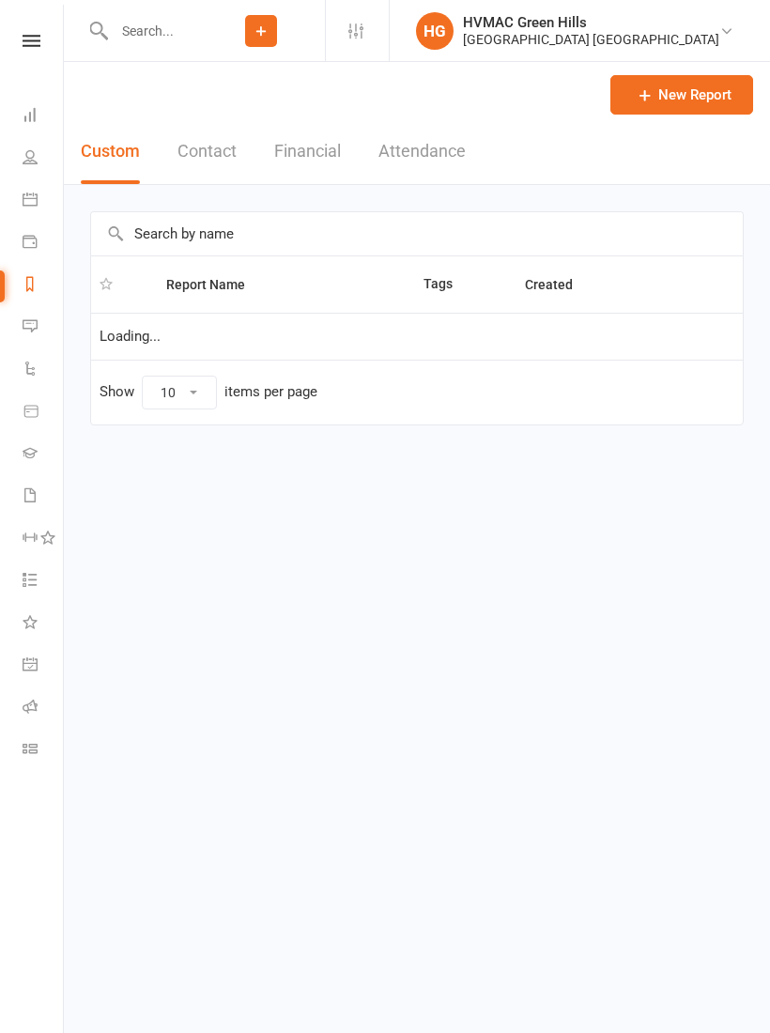 The width and height of the screenshot is (770, 1033). Describe the element at coordinates (682, 95) in the screenshot. I see `a: New Report` at that location.